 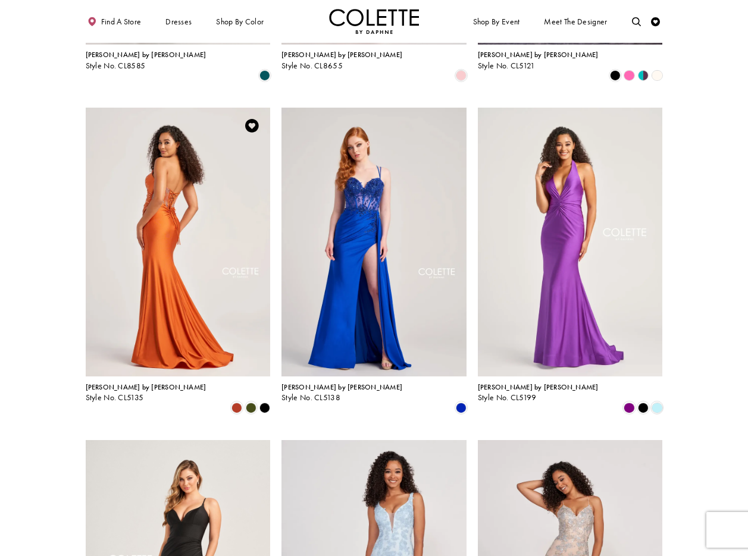 I want to click on span: Style No. CL5135, so click(x=115, y=397).